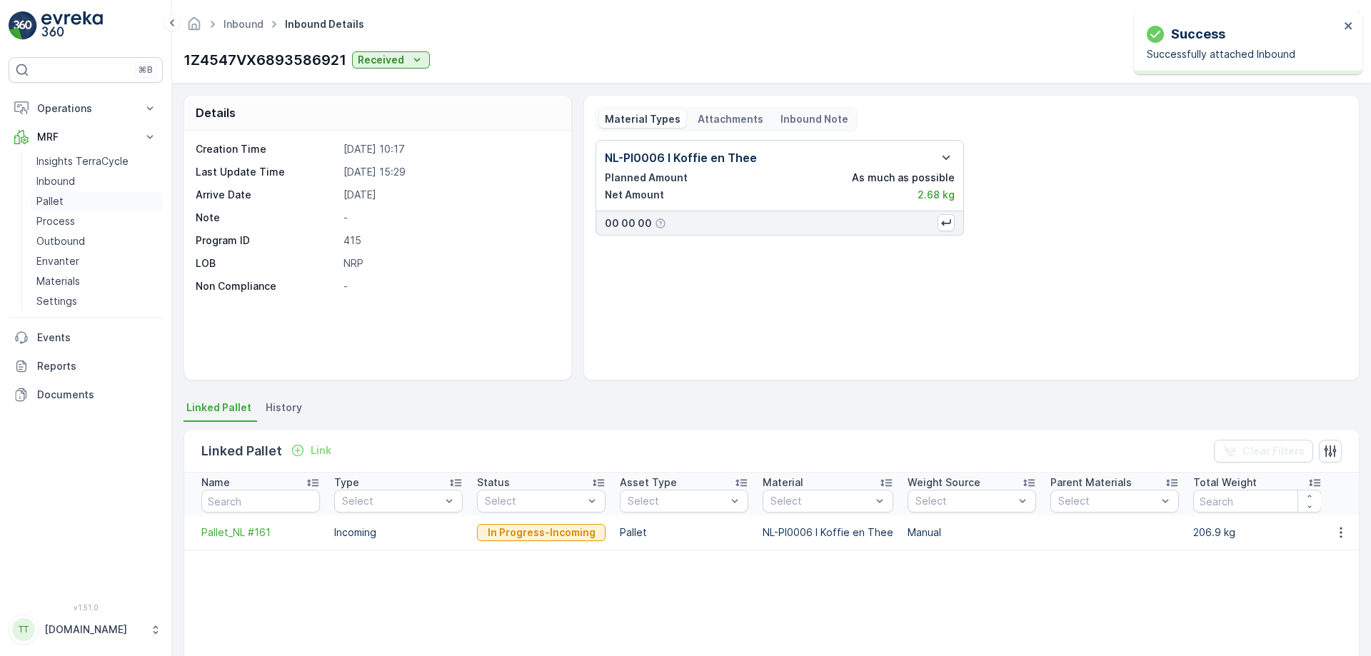 This screenshot has height=656, width=1371. What do you see at coordinates (266, 195) in the screenshot?
I see `p: Arrive Date` at bounding box center [266, 195].